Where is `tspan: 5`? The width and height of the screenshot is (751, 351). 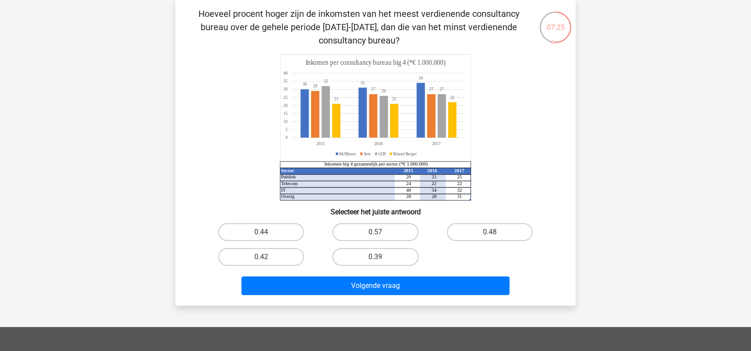 tspan: 5 is located at coordinates (286, 130).